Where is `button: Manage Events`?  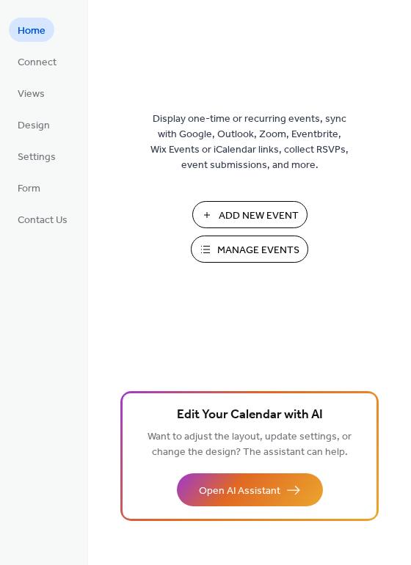 button: Manage Events is located at coordinates (250, 249).